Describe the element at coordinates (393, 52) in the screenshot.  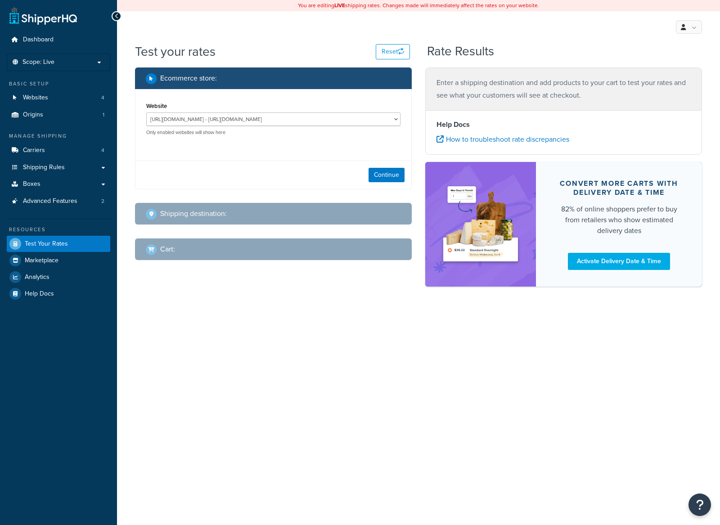
I see `button: Reset` at that location.